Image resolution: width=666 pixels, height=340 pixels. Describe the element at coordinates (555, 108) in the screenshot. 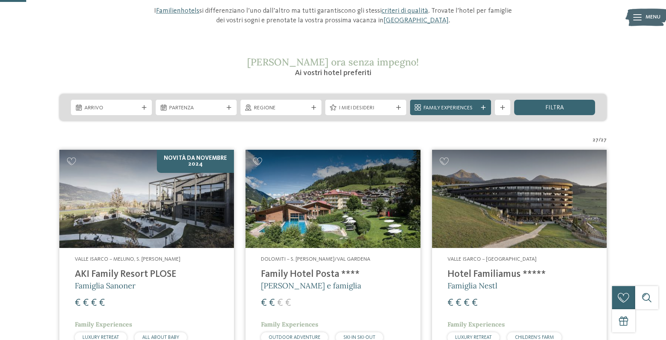

I see `span: filtra` at that location.